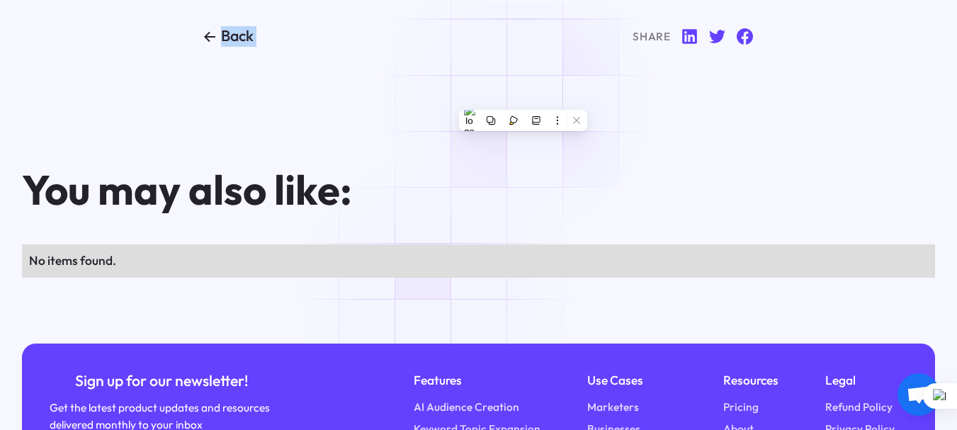 The width and height of the screenshot is (957, 430). I want to click on div: Share, so click(652, 36).